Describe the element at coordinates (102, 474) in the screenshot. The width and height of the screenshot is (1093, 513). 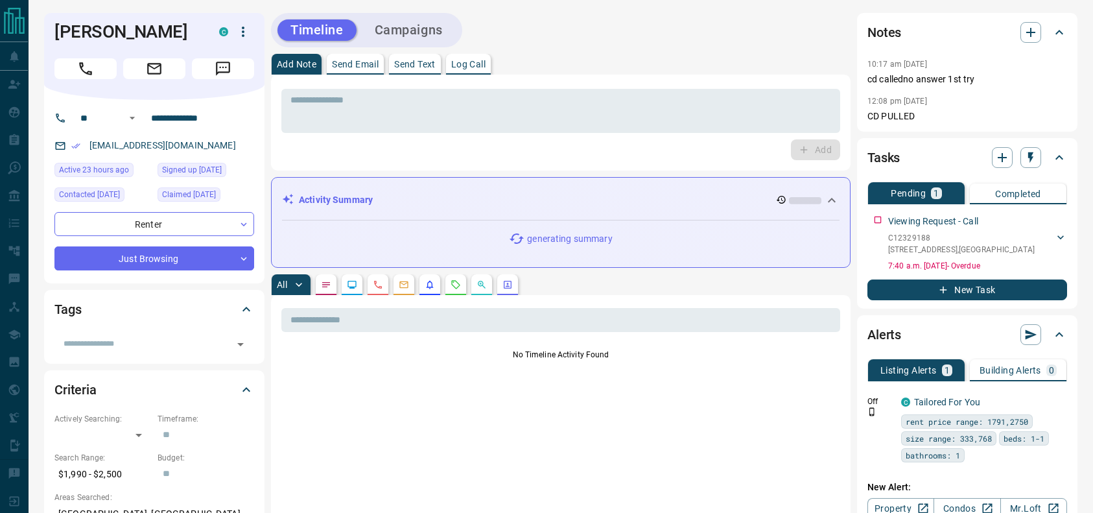
I see `p: $1,990 - $2,500` at that location.